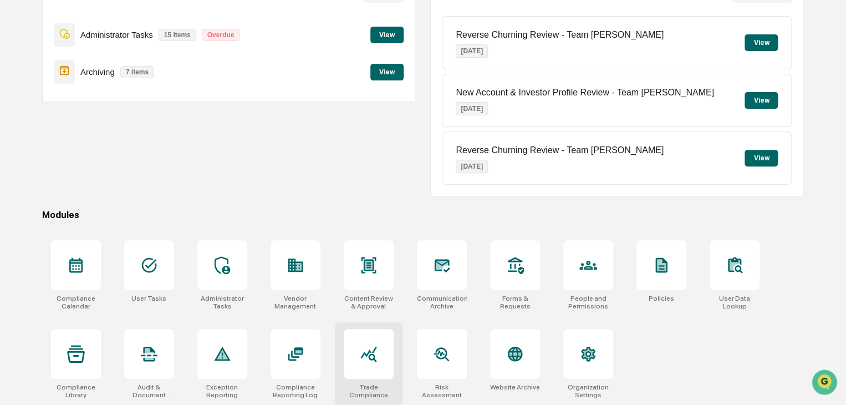  Describe the element at coordinates (515, 302) in the screenshot. I see `div: Forms & Requests` at that location.